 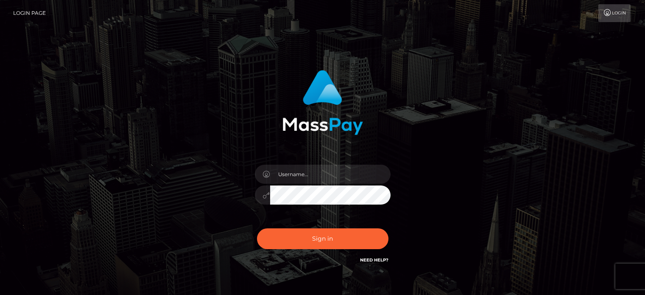 I want to click on a: Login Page, so click(x=29, y=13).